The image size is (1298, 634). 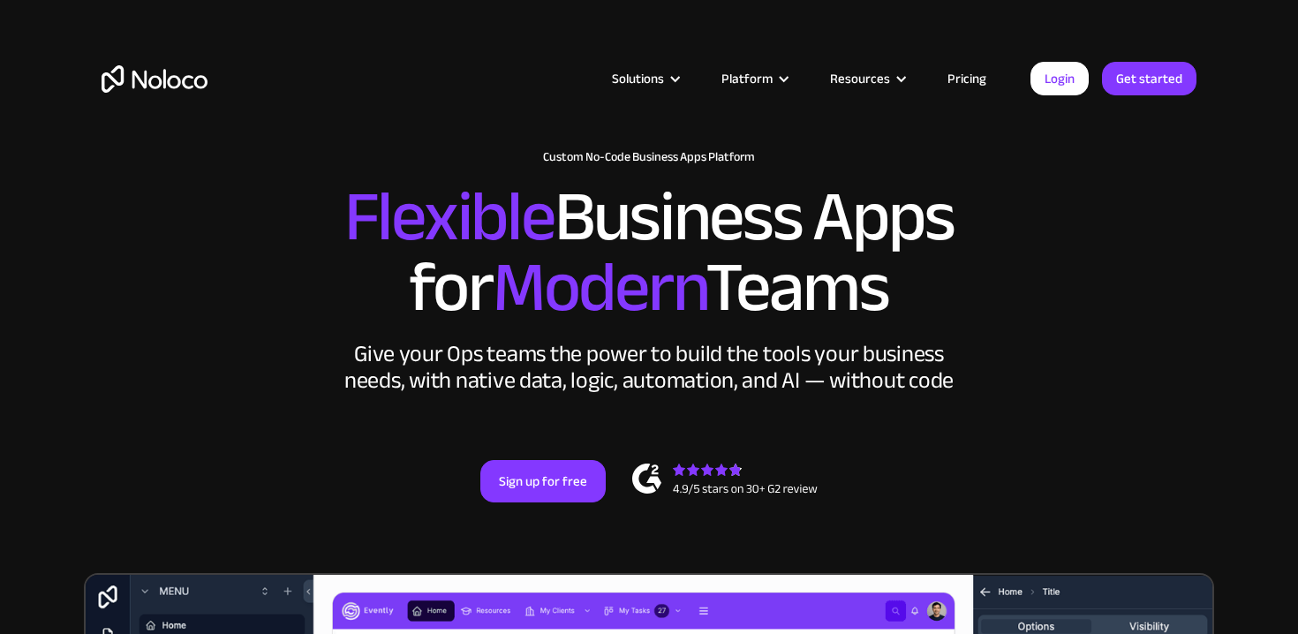 I want to click on a: home, so click(x=155, y=79).